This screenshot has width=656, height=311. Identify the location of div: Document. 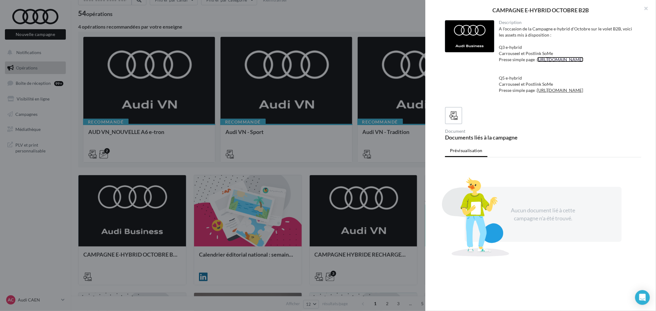
(493, 131).